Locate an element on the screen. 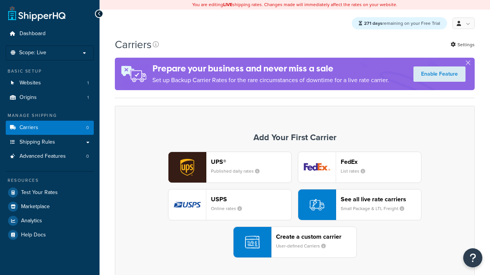 This screenshot has width=490, height=275. button: Create a custom carrierUser-defined Carriers is located at coordinates (295, 243).